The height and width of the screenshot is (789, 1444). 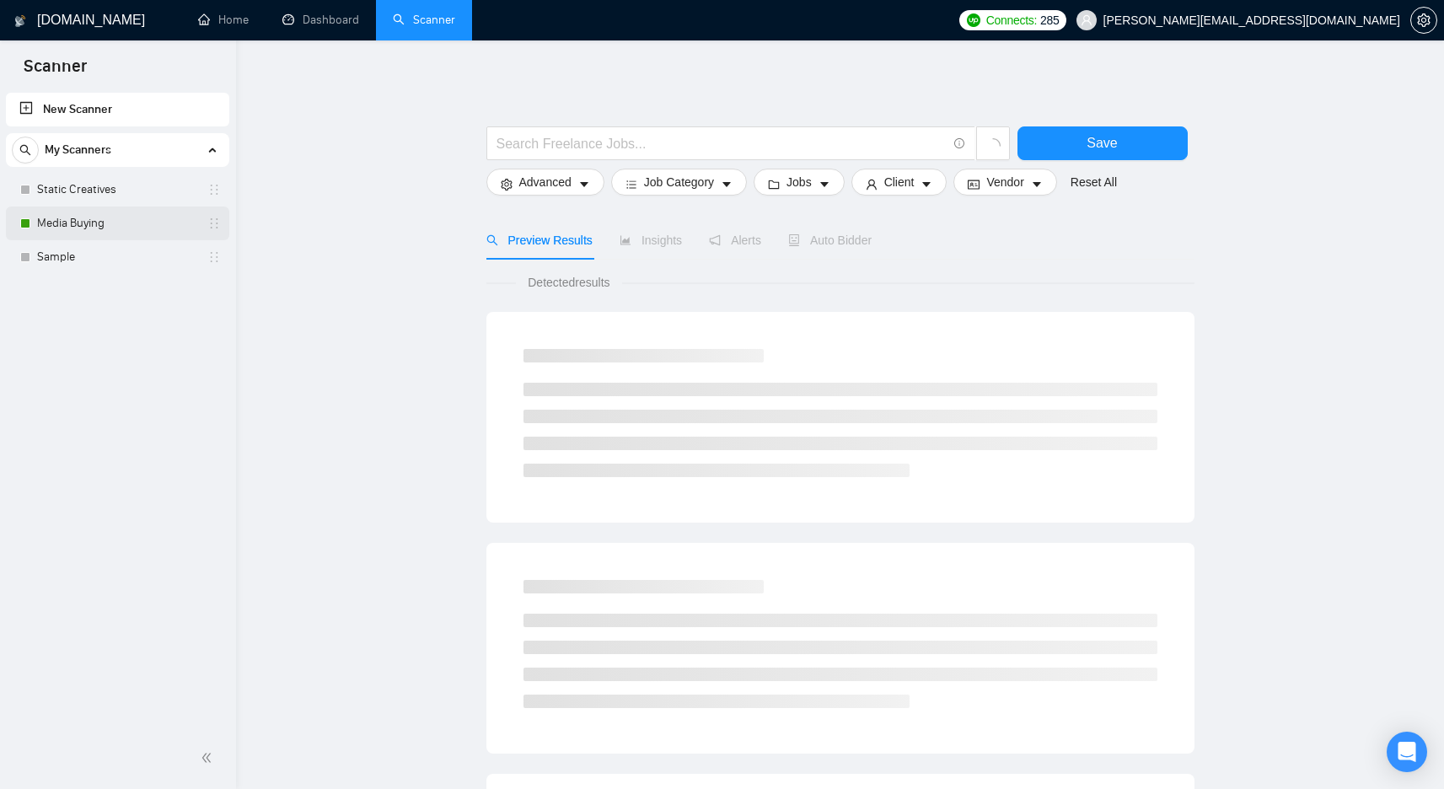 I want to click on a: dashboardDashboard, so click(x=320, y=19).